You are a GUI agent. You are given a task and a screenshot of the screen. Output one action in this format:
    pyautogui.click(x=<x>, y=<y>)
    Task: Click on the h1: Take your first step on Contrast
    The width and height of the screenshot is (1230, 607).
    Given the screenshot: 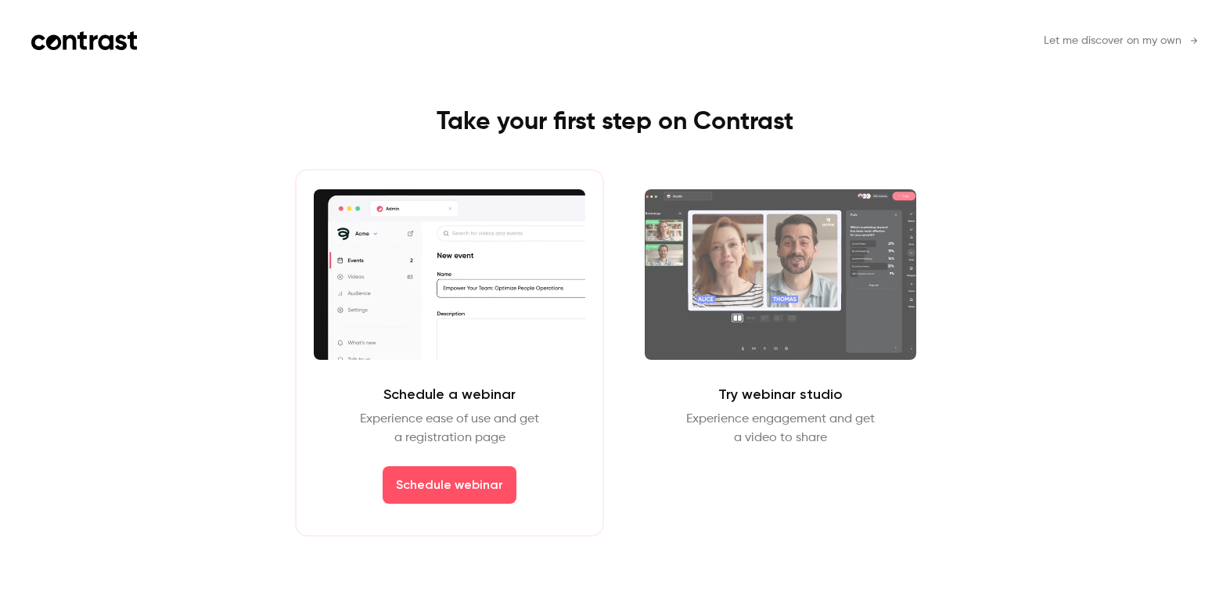 What is the action you would take?
    pyautogui.click(x=615, y=122)
    